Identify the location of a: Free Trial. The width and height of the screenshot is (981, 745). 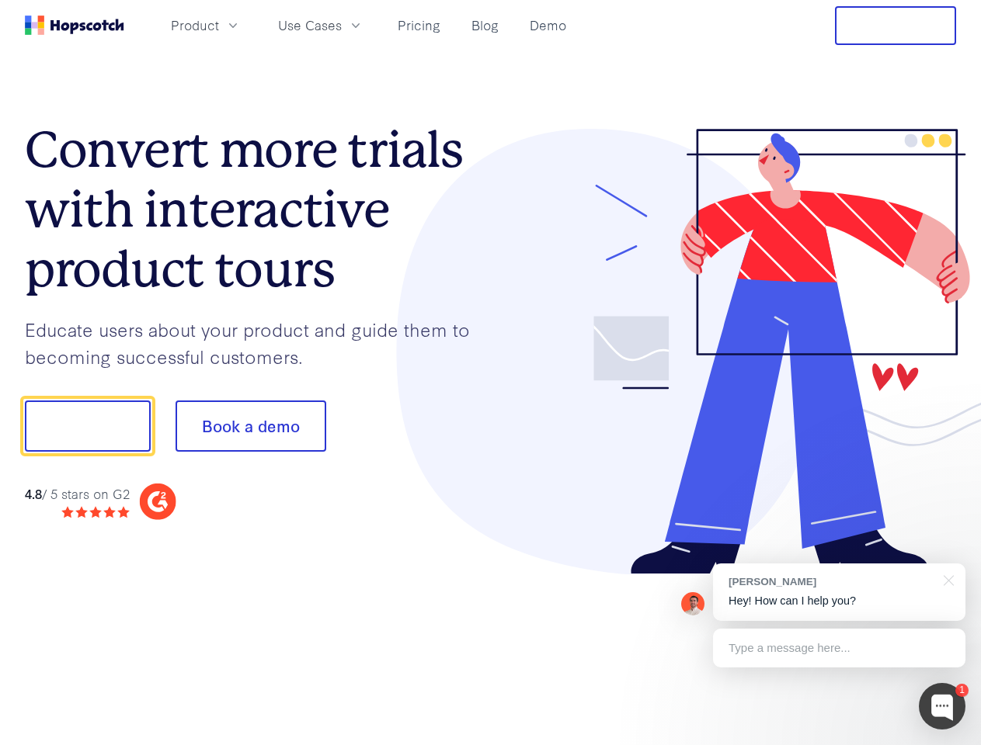
(895, 26).